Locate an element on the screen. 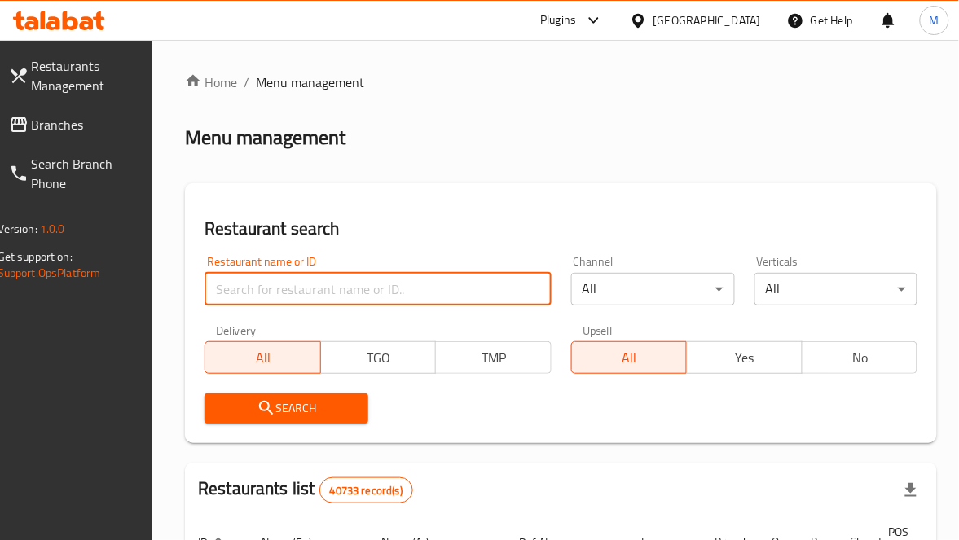 The image size is (959, 540). span: TGO is located at coordinates (379, 358).